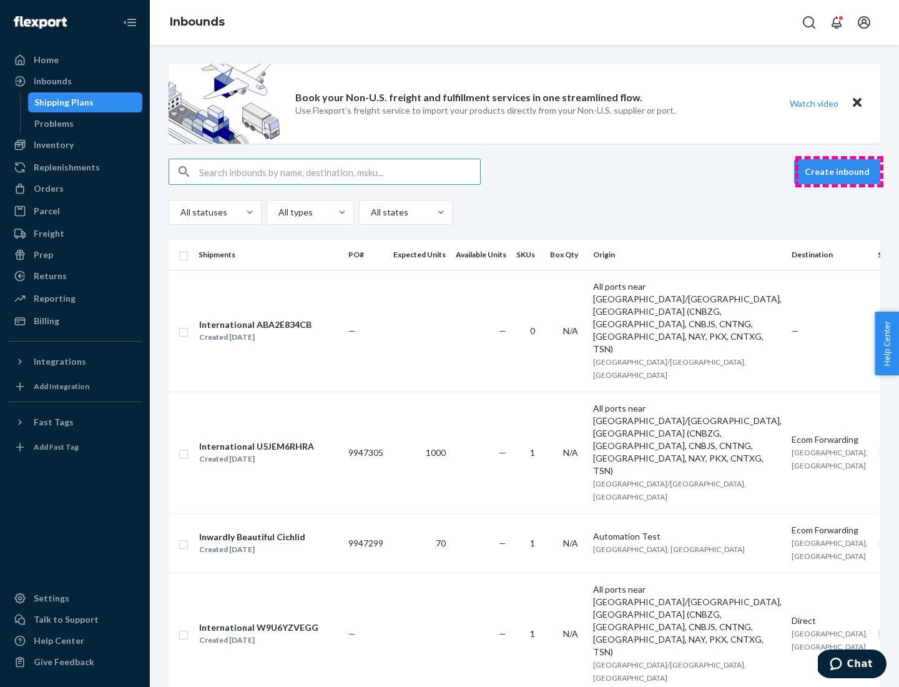 The height and width of the screenshot is (687, 899). Describe the element at coordinates (857, 103) in the screenshot. I see `button: Close` at that location.